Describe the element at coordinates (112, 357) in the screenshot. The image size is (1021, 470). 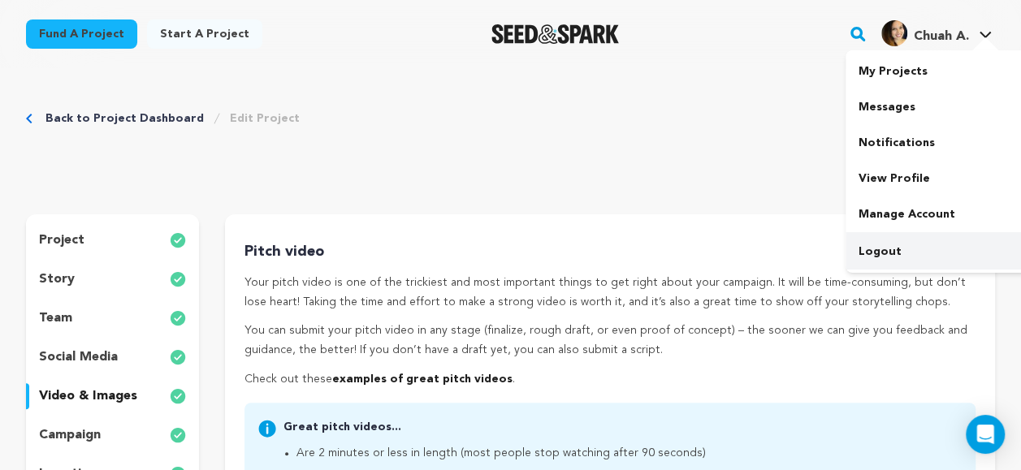
I see `button: social media` at that location.